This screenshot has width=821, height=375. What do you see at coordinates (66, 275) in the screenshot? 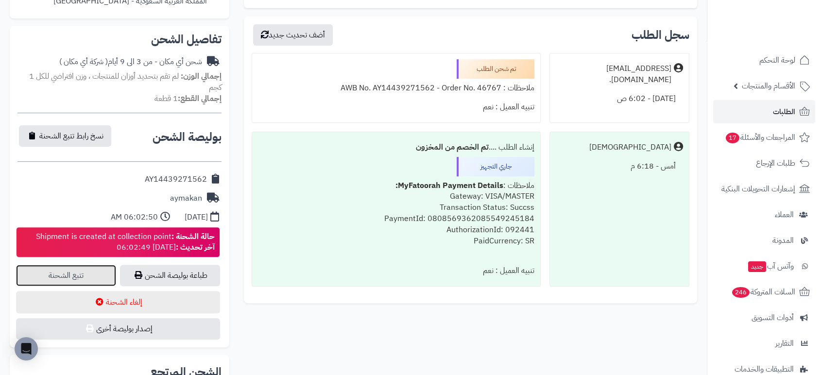
I see `a: تتبع الشحنة` at bounding box center [66, 275].